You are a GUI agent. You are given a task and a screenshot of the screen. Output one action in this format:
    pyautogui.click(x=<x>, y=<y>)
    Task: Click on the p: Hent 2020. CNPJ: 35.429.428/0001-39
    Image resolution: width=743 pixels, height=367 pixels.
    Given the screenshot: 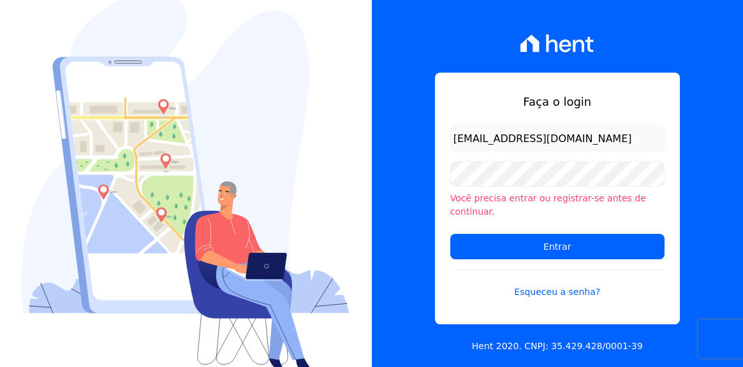 What is the action you would take?
    pyautogui.click(x=557, y=346)
    